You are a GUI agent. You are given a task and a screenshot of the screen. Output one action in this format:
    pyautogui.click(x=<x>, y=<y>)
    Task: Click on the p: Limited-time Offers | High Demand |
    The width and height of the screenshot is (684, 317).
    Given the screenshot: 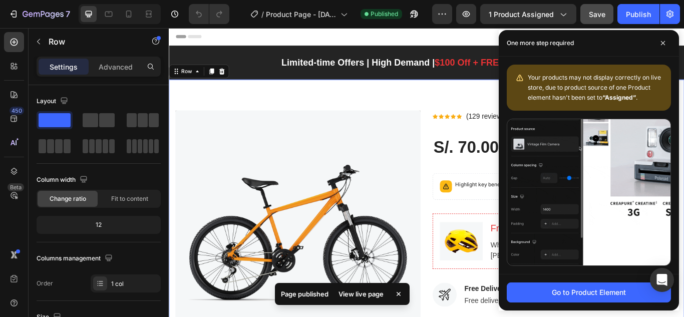 What is the action you would take?
    pyautogui.click(x=284, y=41)
    